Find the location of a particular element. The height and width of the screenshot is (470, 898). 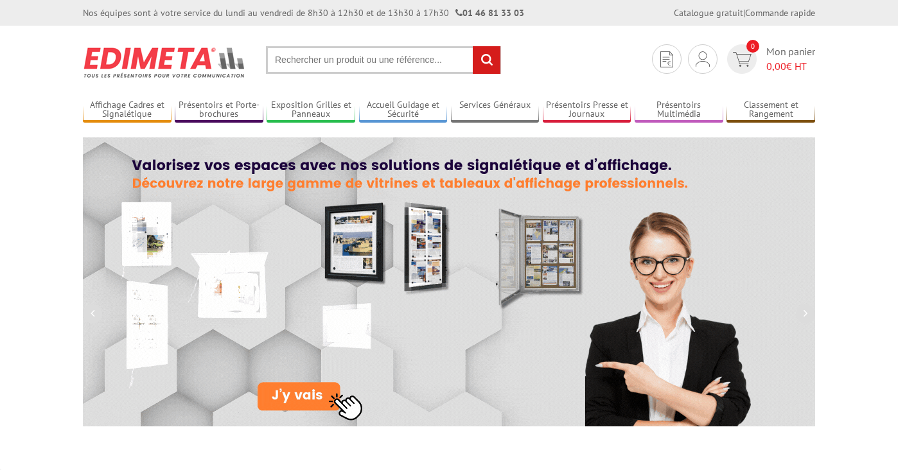

div: Nos équipes sont à votre service du lundi au vendredi de 8h30 à 12h30 et de 13h30 à 17h30 is located at coordinates (303, 13).